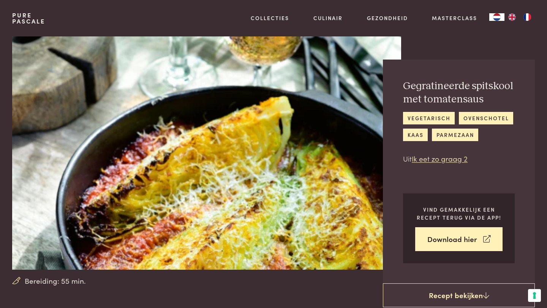 This screenshot has width=547, height=308. Describe the element at coordinates (270, 18) in the screenshot. I see `a: Collecties` at that location.